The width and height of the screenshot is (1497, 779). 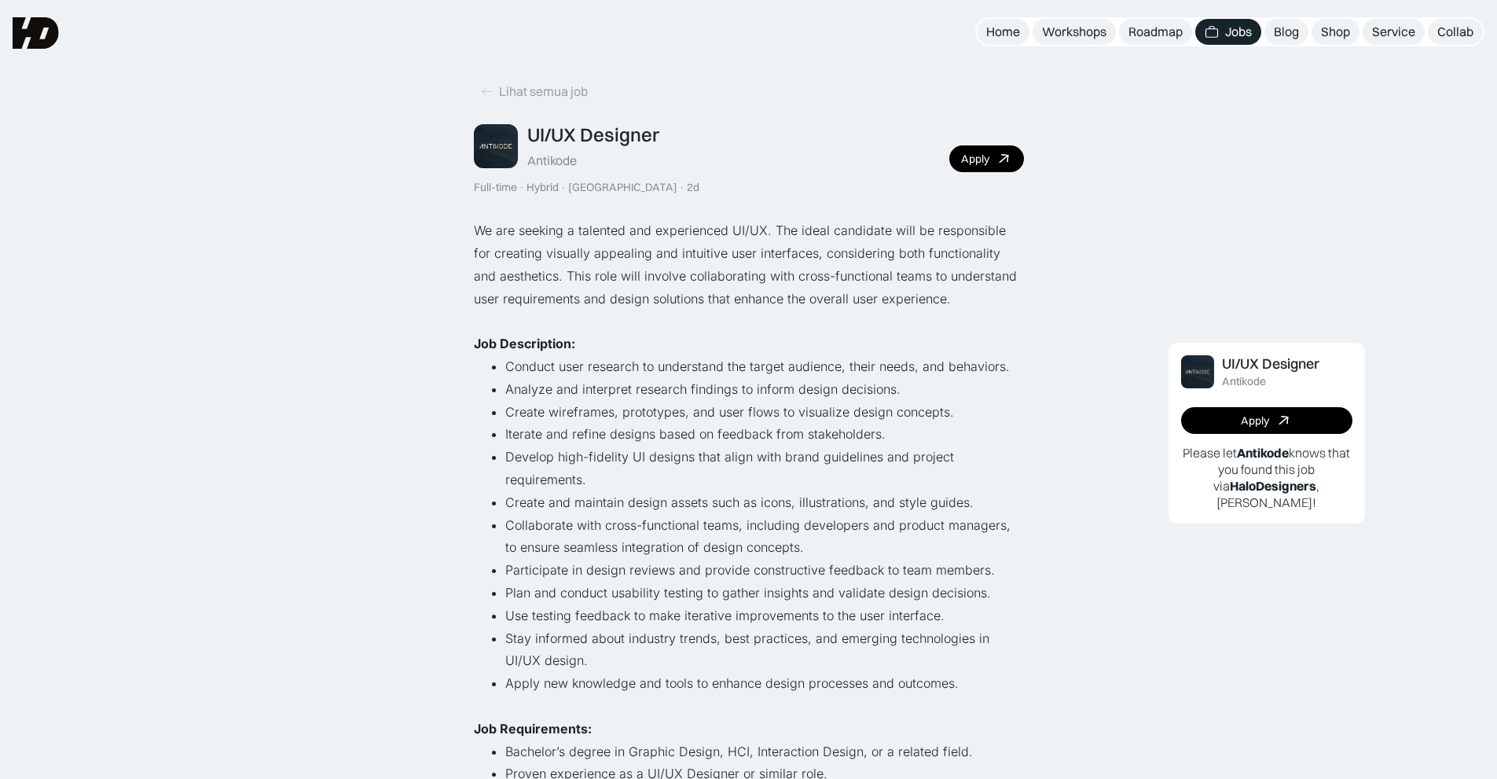 What do you see at coordinates (1239, 31) in the screenshot?
I see `div: Jobs` at bounding box center [1239, 31].